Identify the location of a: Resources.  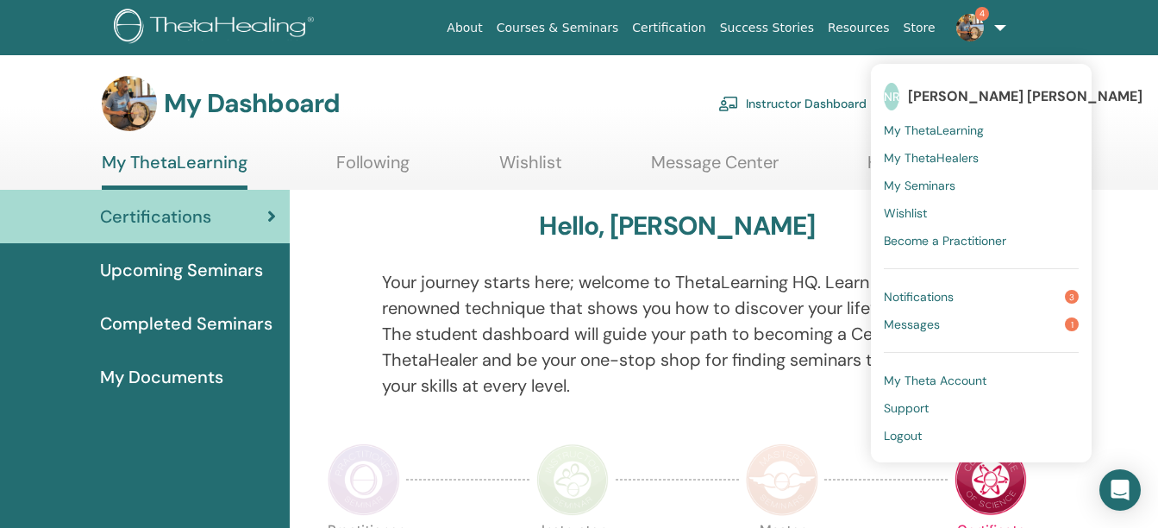
(859, 28).